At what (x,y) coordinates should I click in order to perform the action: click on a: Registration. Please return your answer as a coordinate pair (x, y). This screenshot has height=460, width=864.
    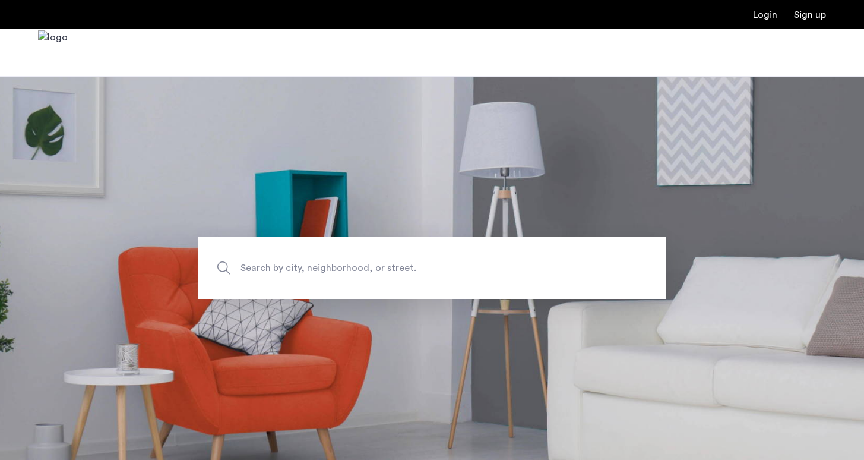
    Looking at the image, I should click on (810, 15).